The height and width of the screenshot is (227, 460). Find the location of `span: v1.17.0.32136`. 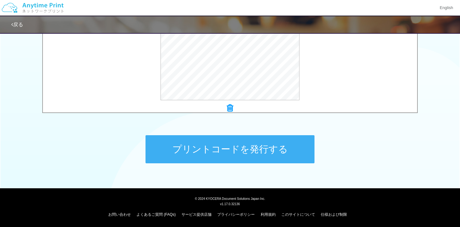

span: v1.17.0.32136 is located at coordinates (230, 204).